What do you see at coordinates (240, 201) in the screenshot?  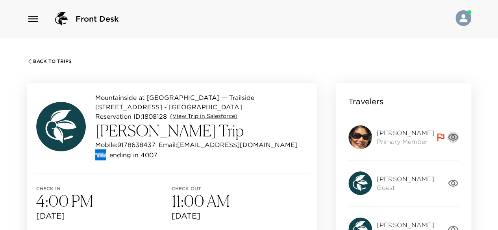 I see `h3: 11:00 AM` at bounding box center [240, 201].